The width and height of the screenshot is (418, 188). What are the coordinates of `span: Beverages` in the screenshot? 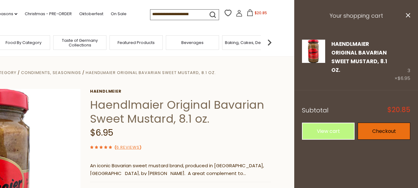 It's located at (193, 42).